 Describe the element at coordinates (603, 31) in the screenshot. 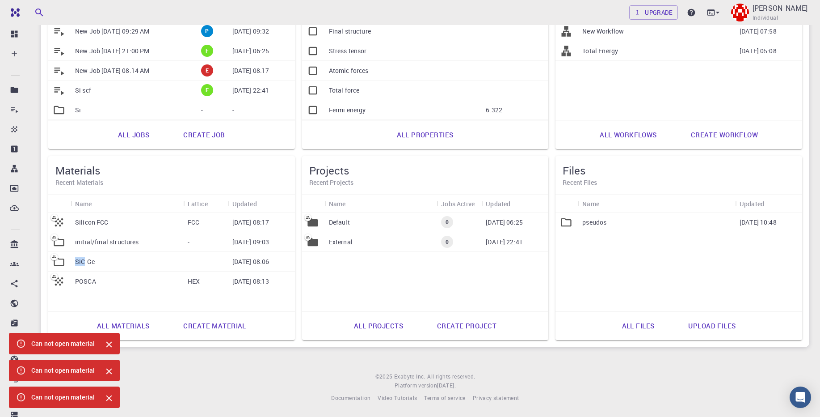

I see `p: New Workflow` at that location.